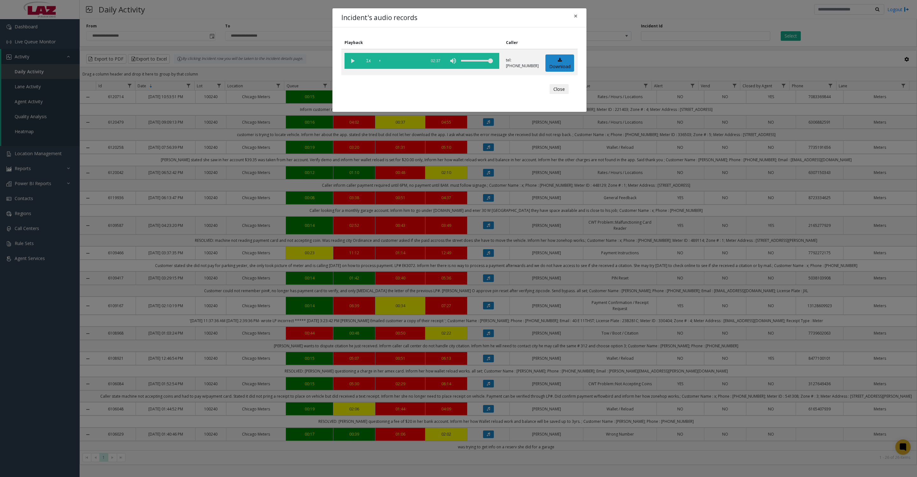 The image size is (917, 477). What do you see at coordinates (379, 18) in the screenshot?
I see `h4: Incident's audio records` at bounding box center [379, 18].